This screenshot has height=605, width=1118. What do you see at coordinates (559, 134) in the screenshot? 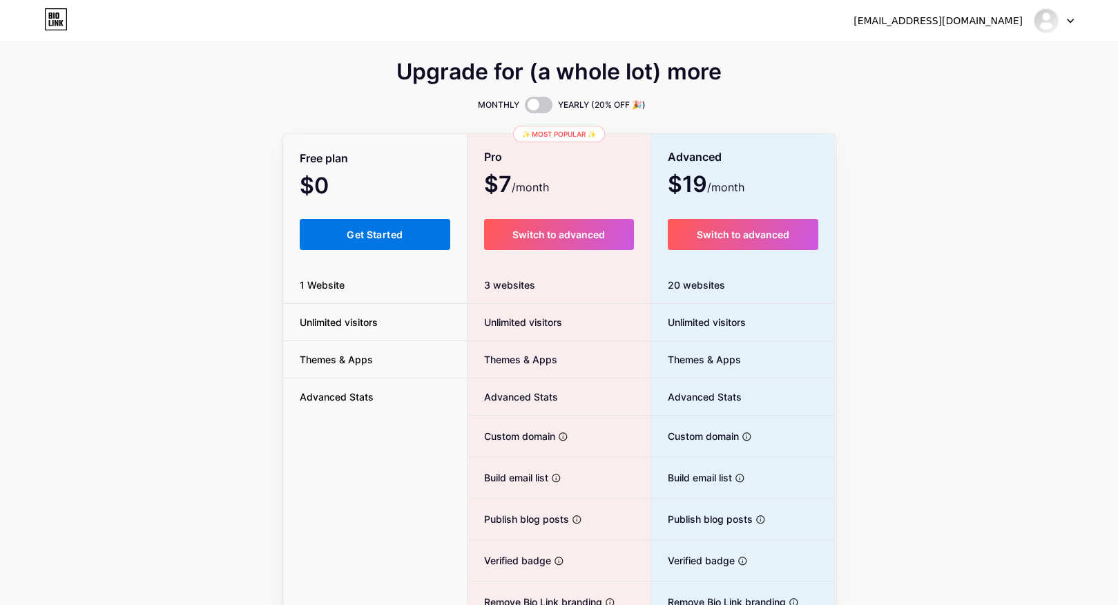
I see `div: ✨ Most popular ✨` at bounding box center [559, 134].